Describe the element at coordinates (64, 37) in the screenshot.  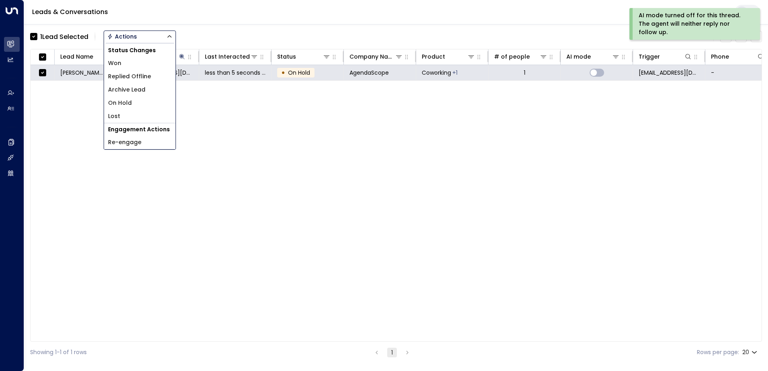
I see `div: 1 Lead Selected` at that location.